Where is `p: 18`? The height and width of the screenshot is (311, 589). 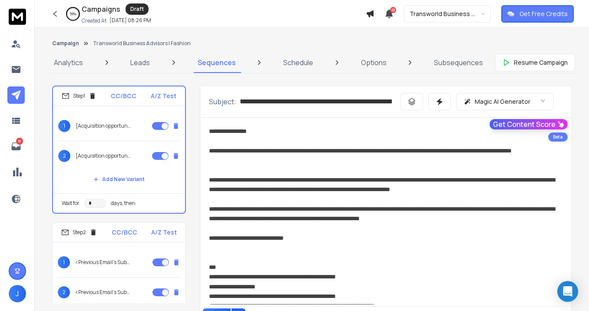 p: 18 is located at coordinates (20, 141).